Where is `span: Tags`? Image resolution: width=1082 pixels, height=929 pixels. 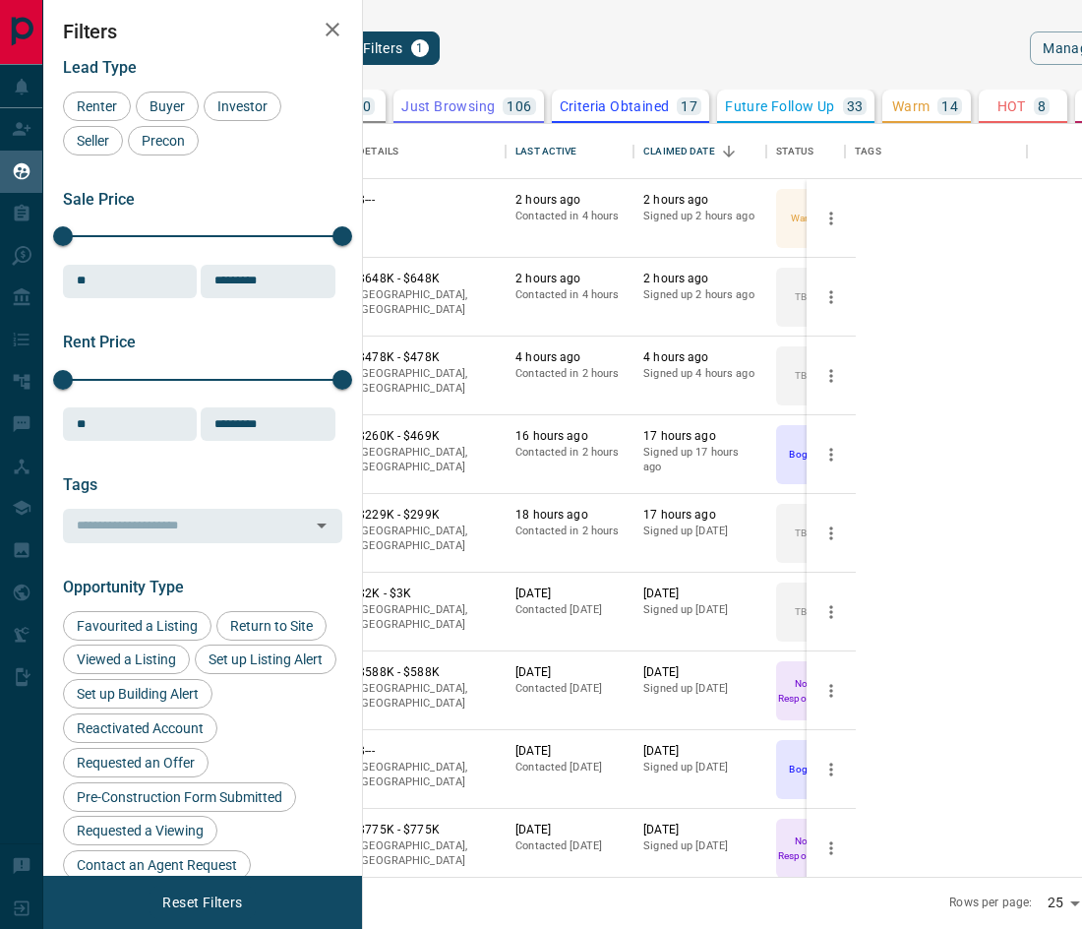 span: Tags is located at coordinates (80, 484).